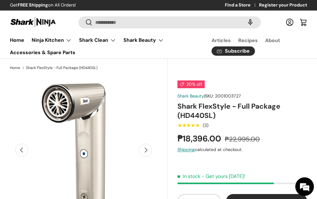 The height and width of the screenshot is (199, 317). Describe the element at coordinates (206, 126) in the screenshot. I see `div: (3)` at that location.